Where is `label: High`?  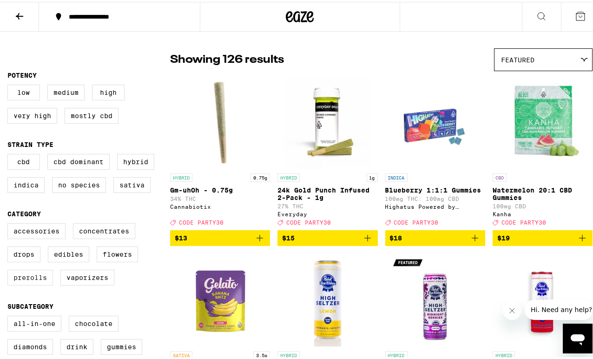 label: High is located at coordinates (108, 91).